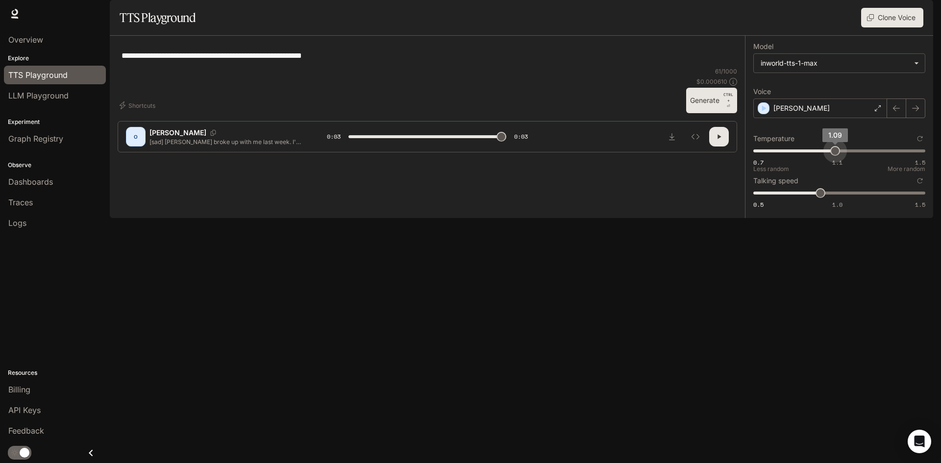 This screenshot has height=463, width=941. What do you see at coordinates (892, 18) in the screenshot?
I see `button: Clone Voice` at bounding box center [892, 18].